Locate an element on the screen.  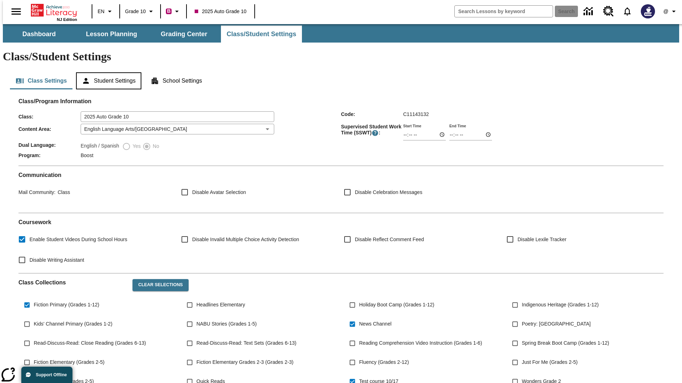
span: Disable Celebration Messages is located at coordinates (388, 192).